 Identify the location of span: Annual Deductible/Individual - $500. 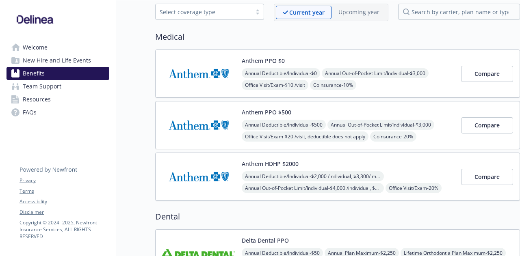
(283, 125).